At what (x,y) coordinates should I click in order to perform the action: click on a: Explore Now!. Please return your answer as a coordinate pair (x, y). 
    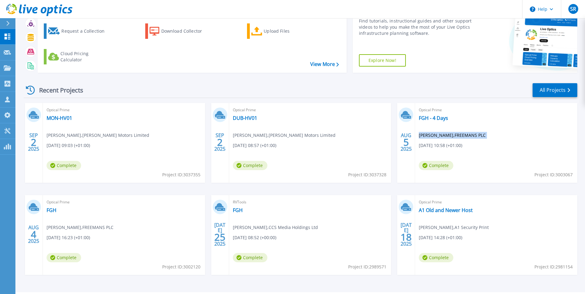
    Looking at the image, I should click on (382, 60).